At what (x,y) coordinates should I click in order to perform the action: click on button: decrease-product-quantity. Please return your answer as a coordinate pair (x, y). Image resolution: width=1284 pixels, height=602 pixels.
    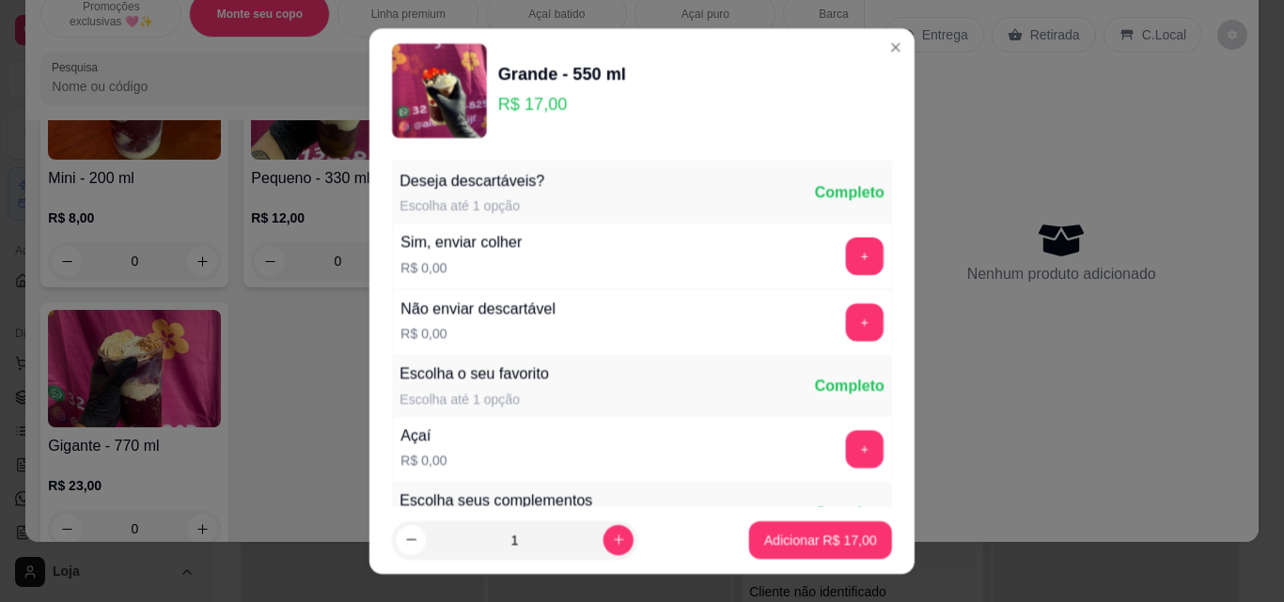
    Looking at the image, I should click on (411, 540).